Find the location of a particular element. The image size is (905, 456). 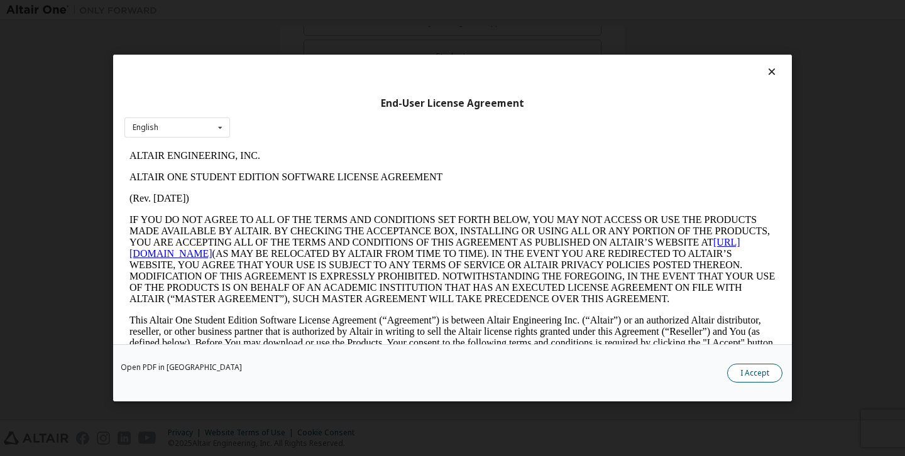

div: English is located at coordinates (145, 128).